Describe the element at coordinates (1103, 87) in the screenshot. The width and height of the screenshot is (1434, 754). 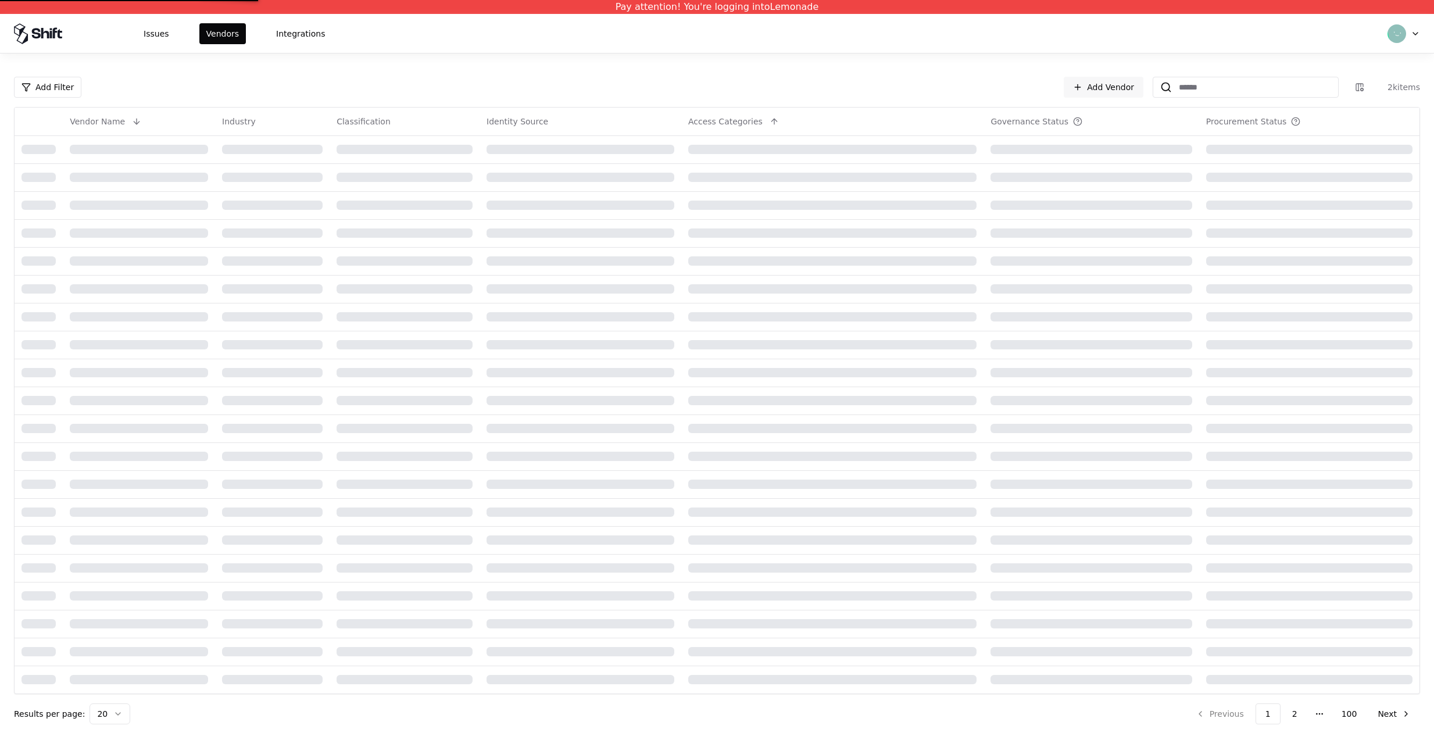
I see `a: Add Vendor` at that location.